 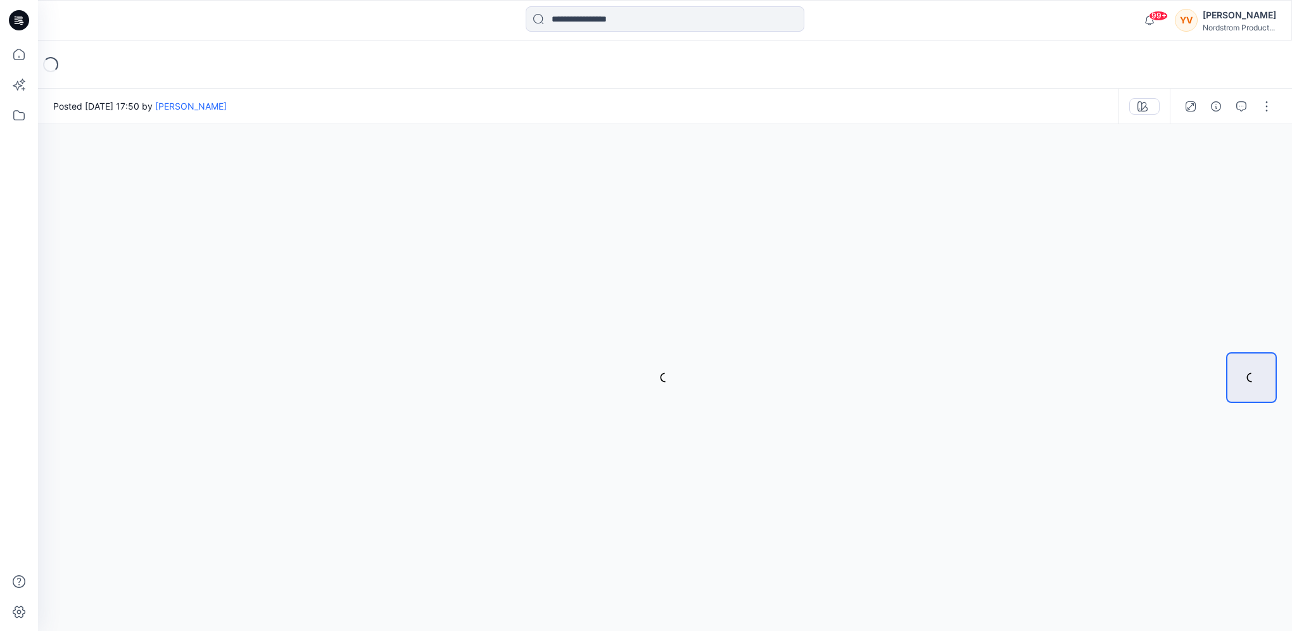 I want to click on button: Details, so click(x=1216, y=106).